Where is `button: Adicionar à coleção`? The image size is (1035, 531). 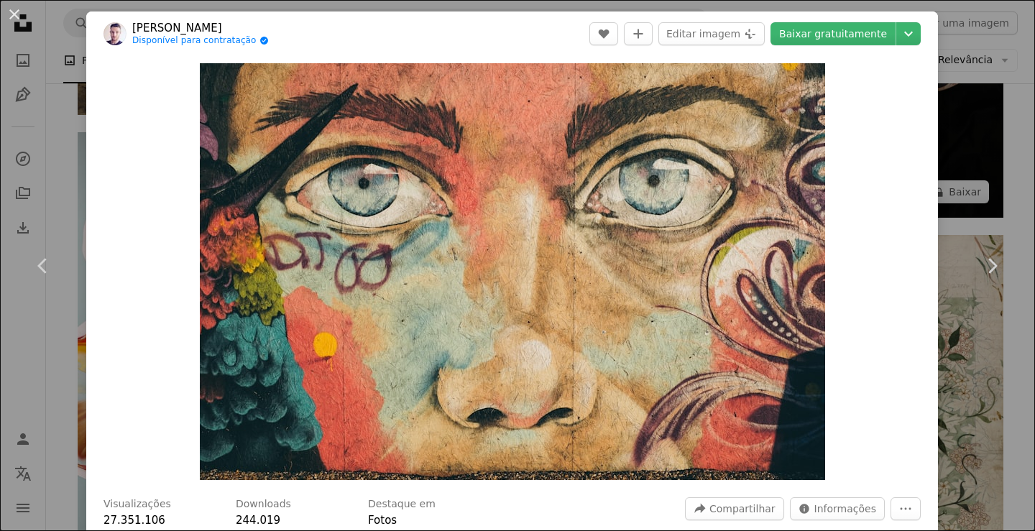
button: Adicionar à coleção is located at coordinates (638, 34).